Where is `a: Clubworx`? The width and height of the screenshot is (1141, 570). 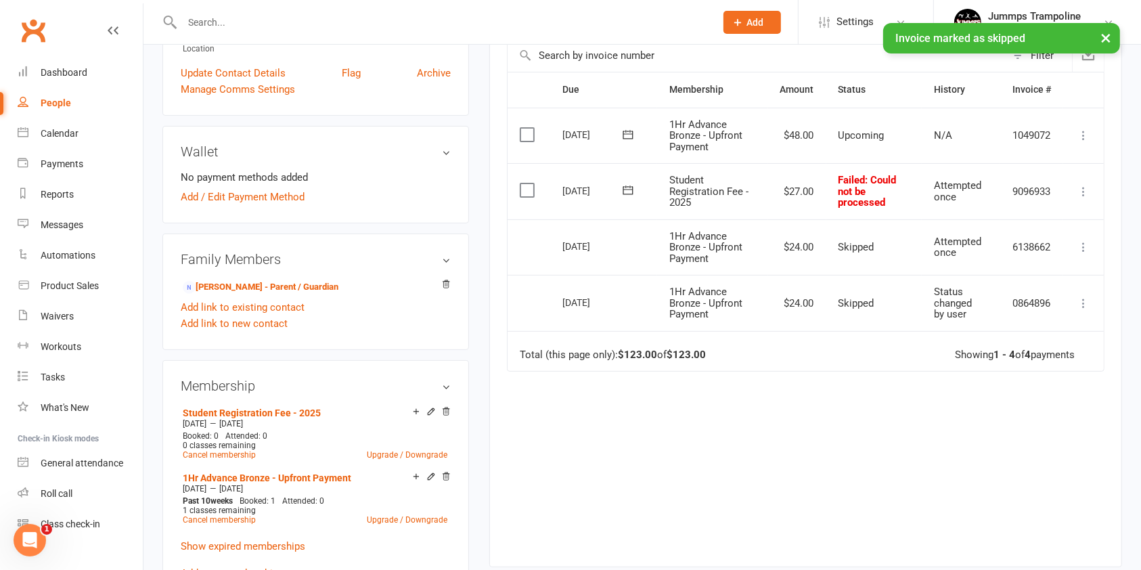 a: Clubworx is located at coordinates (33, 30).